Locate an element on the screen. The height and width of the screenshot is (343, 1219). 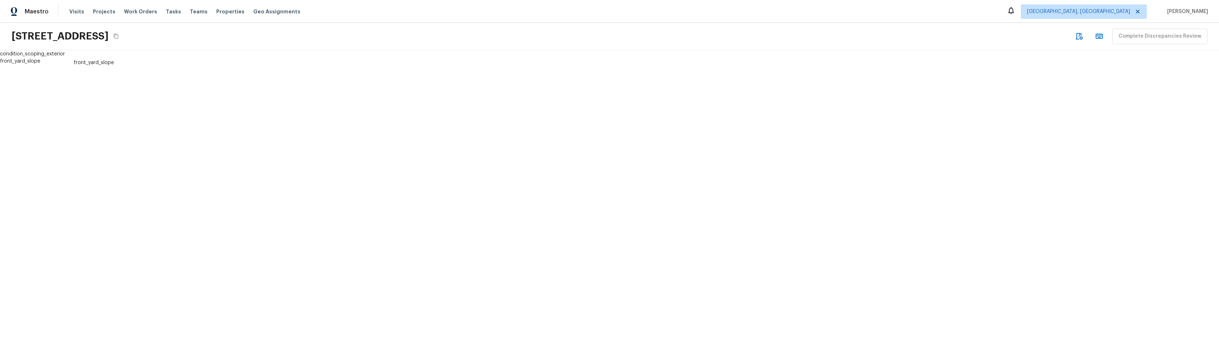
span: Projects is located at coordinates (104, 12).